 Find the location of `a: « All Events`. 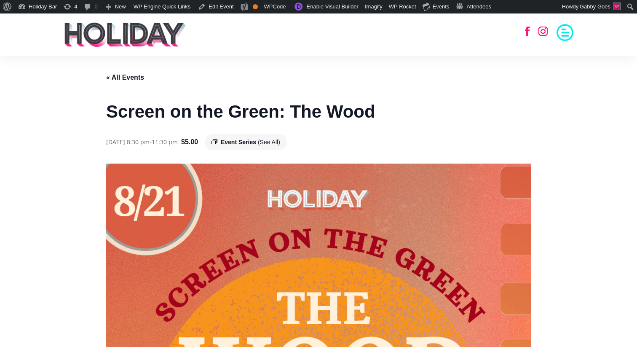

a: « All Events is located at coordinates (125, 77).